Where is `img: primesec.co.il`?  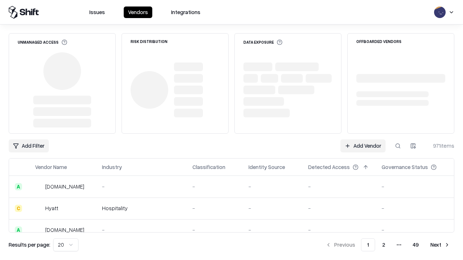 img: primesec.co.il is located at coordinates (39, 230).